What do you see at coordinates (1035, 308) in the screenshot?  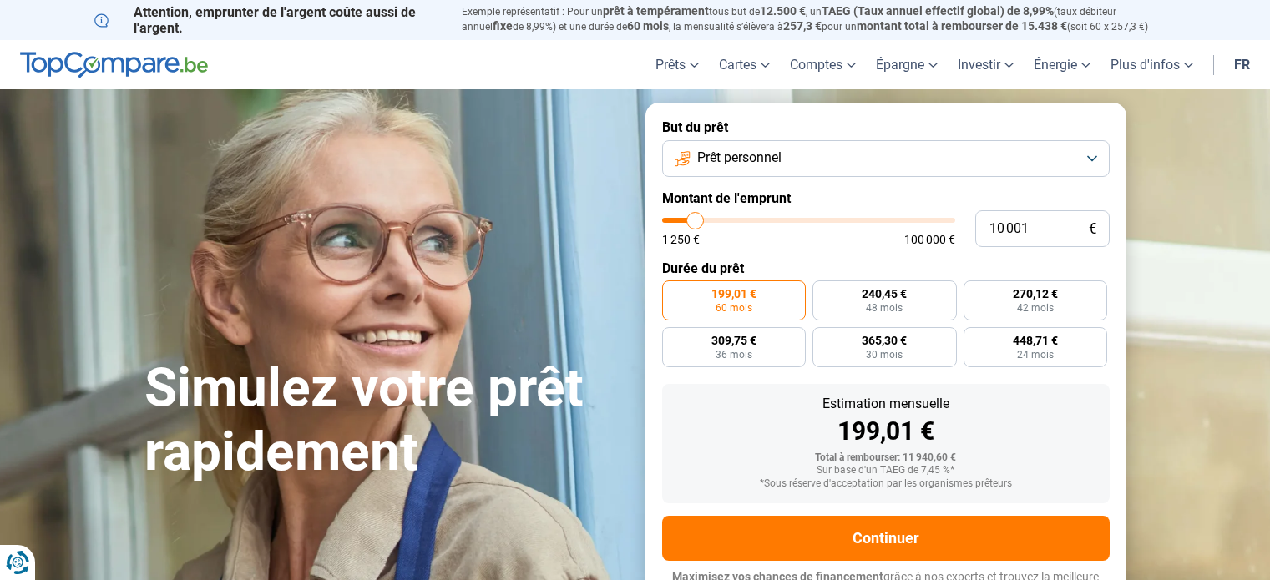 I see `span: 42 mois` at bounding box center [1035, 308].